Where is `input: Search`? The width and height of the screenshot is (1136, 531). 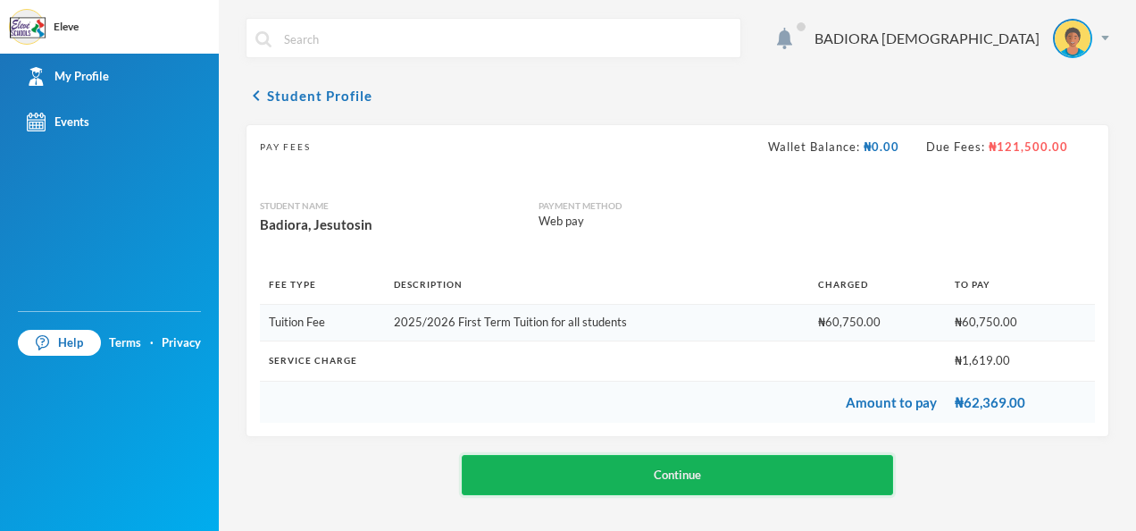
input: Search is located at coordinates (506, 38).